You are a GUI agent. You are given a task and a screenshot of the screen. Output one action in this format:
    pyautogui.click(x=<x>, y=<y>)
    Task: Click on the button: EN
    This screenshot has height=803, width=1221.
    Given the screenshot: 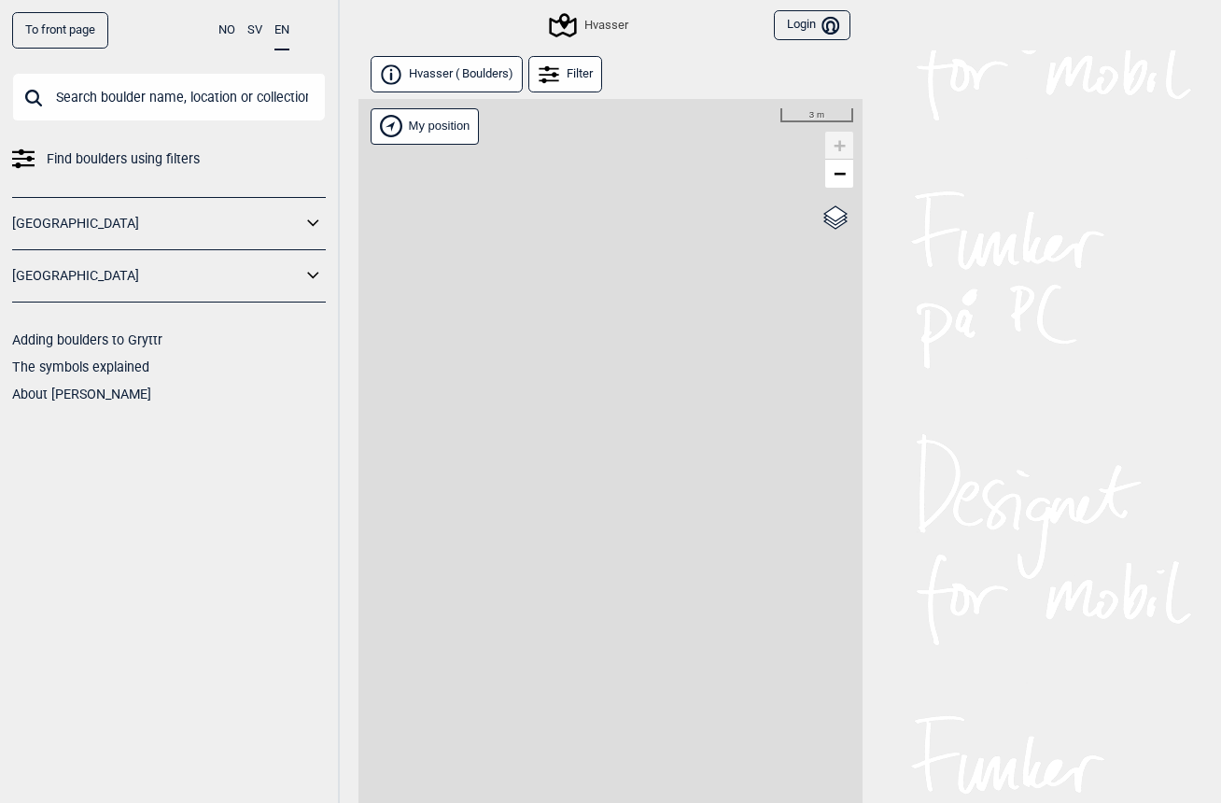 What is the action you would take?
    pyautogui.click(x=282, y=31)
    